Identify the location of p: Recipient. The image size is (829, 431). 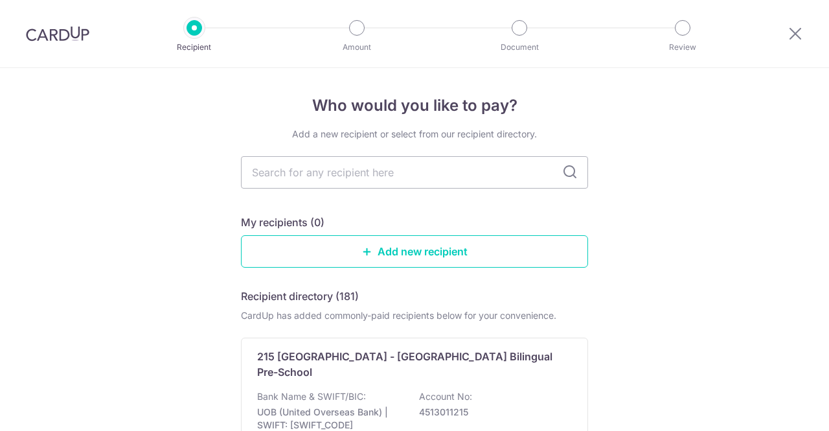
(194, 47).